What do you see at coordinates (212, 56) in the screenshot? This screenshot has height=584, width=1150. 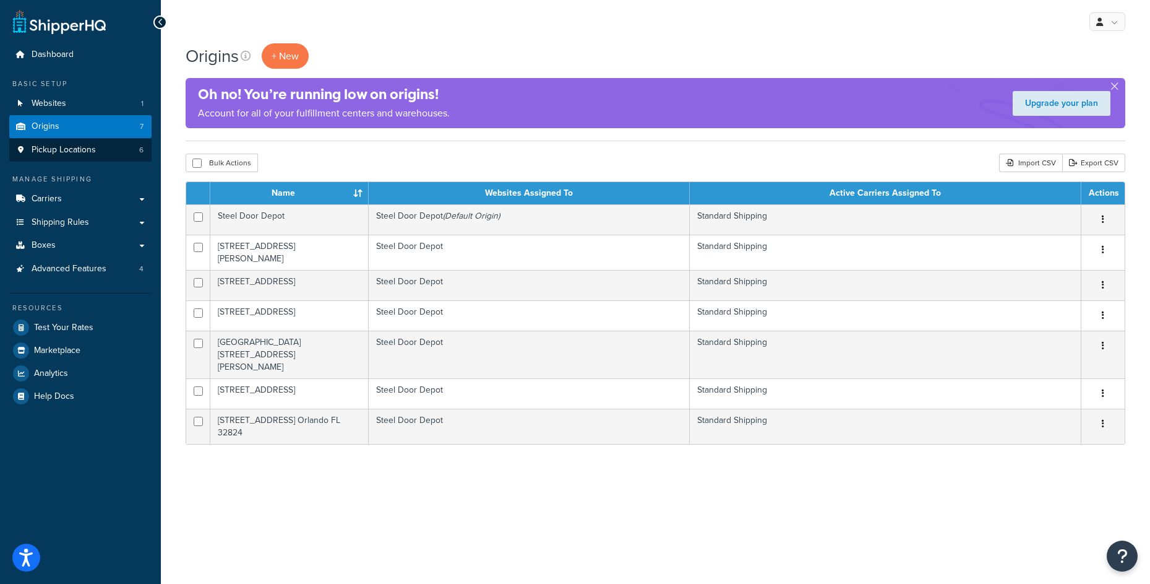 I see `h1: Origins` at bounding box center [212, 56].